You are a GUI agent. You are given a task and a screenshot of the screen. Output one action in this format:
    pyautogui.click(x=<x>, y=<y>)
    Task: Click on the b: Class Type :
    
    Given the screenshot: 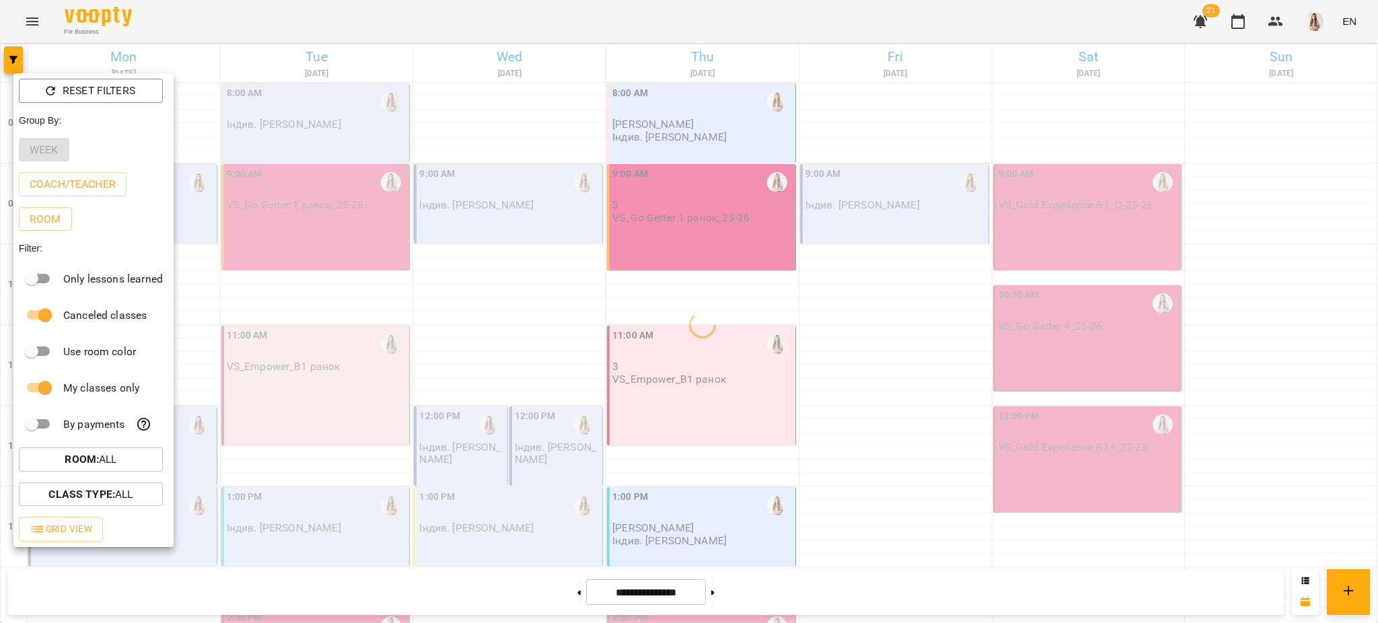 What is the action you would take?
    pyautogui.click(x=81, y=494)
    